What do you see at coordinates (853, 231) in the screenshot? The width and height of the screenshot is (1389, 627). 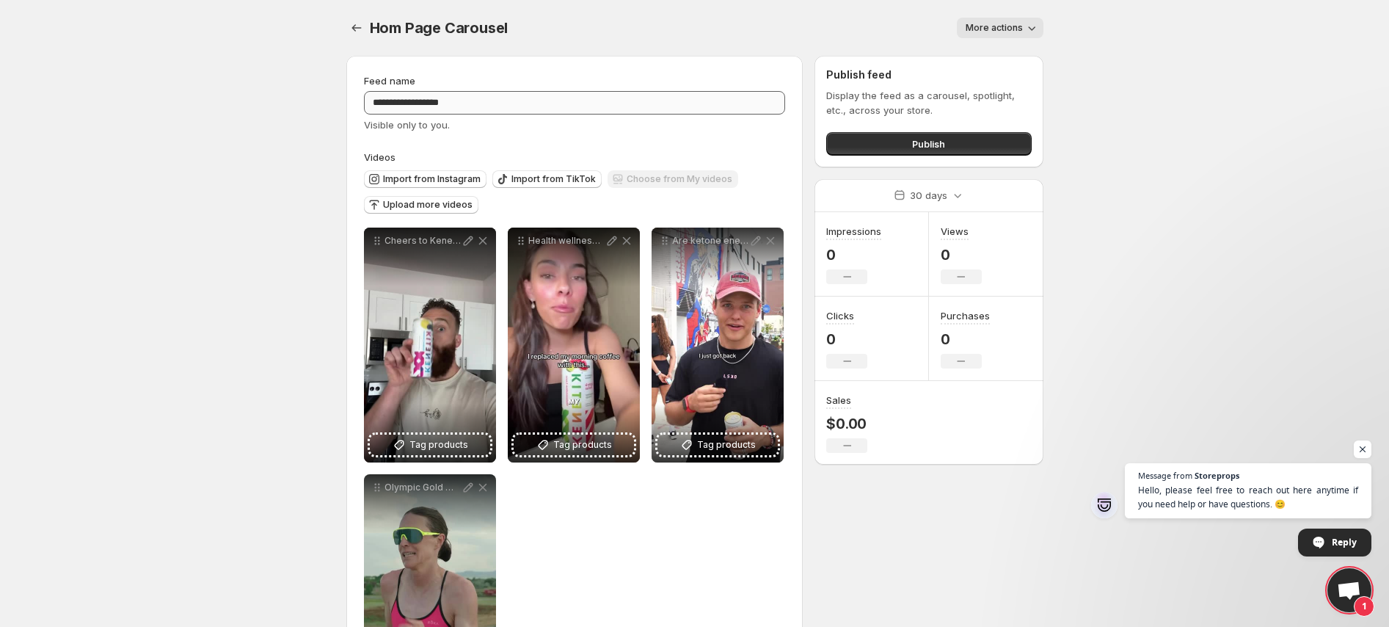 I see `h3: Impressions` at bounding box center [853, 231].